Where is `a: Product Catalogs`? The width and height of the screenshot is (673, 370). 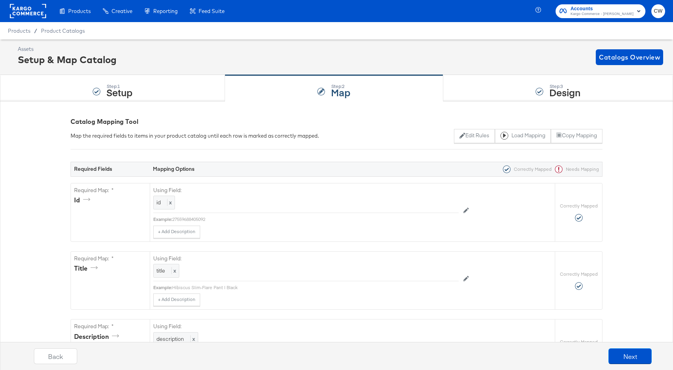 a: Product Catalogs is located at coordinates (63, 31).